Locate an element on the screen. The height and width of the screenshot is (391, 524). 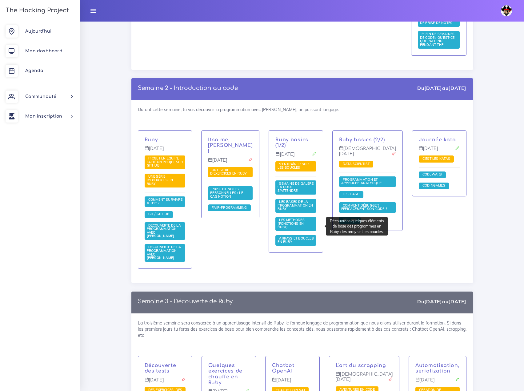
a: Git / Github is located at coordinates (159, 214).